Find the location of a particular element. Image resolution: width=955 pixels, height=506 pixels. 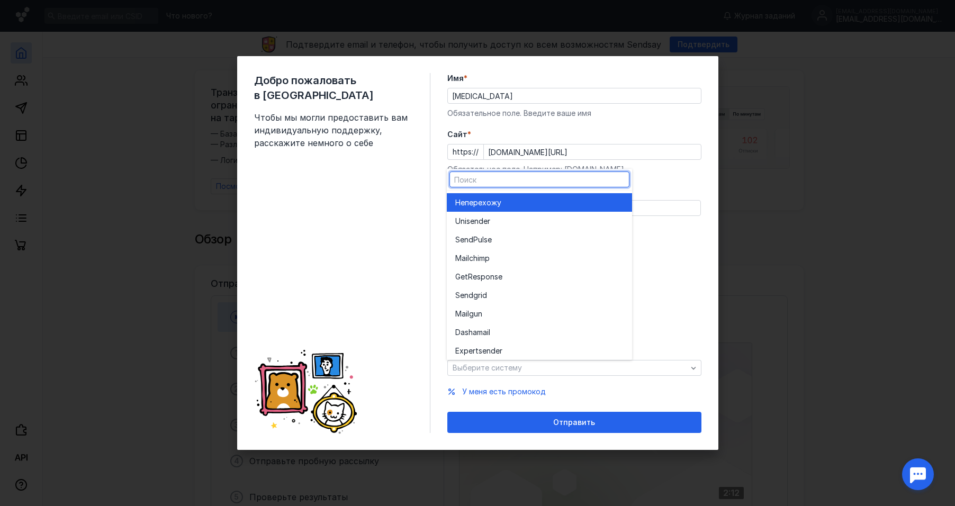

span: Чтобы мы могли предоставить вам индивидуальную поддержку, расскажите немного о себе is located at coordinates (333, 130).